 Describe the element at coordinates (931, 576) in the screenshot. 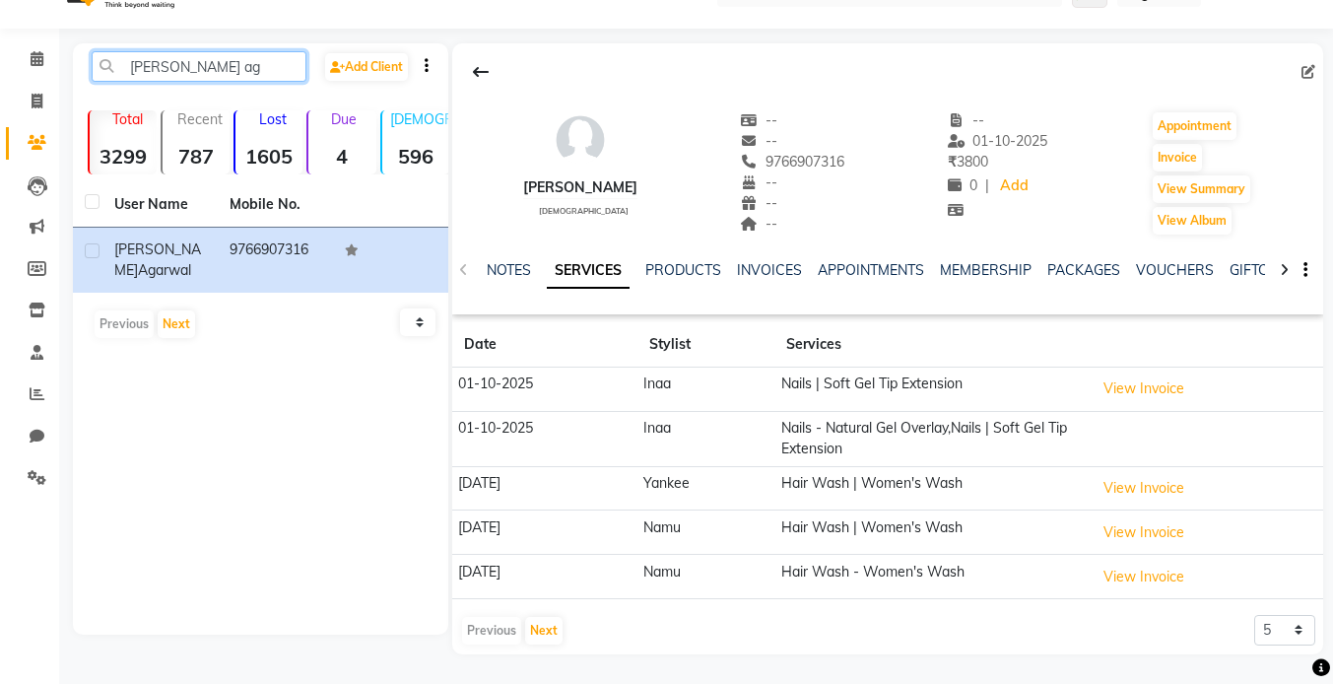

I see `td: Hair Wash - Women's Wash` at that location.